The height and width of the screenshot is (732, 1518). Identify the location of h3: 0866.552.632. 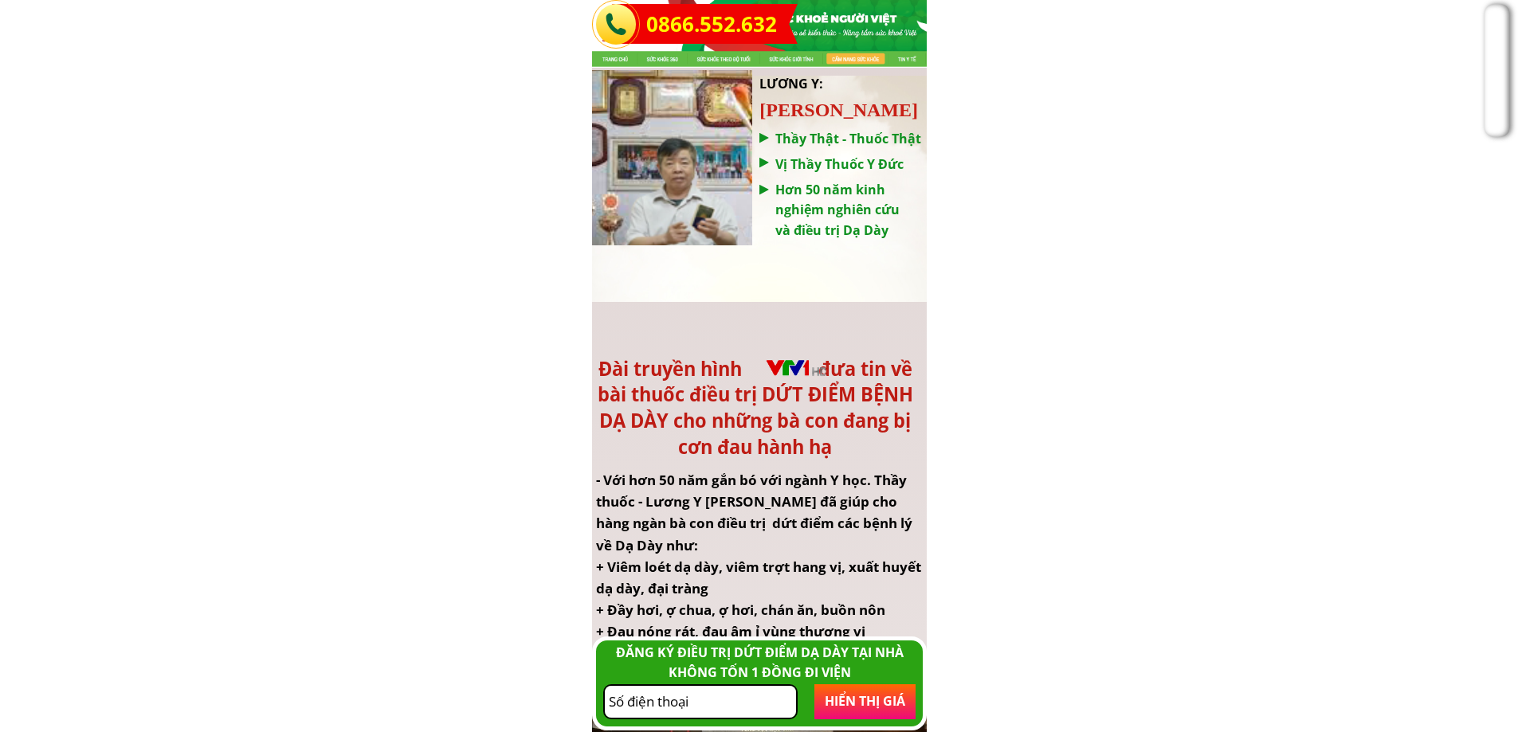
(713, 25).